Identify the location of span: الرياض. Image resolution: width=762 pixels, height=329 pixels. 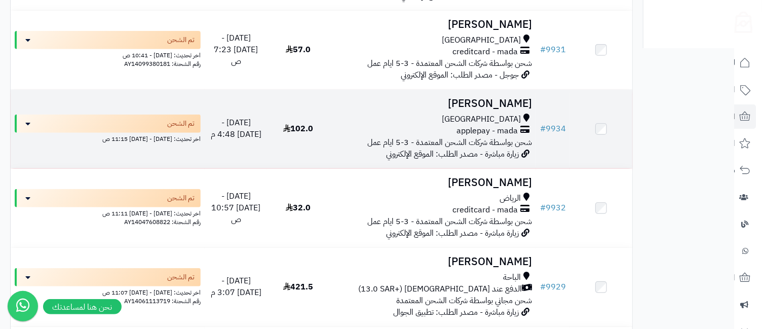
(510, 198).